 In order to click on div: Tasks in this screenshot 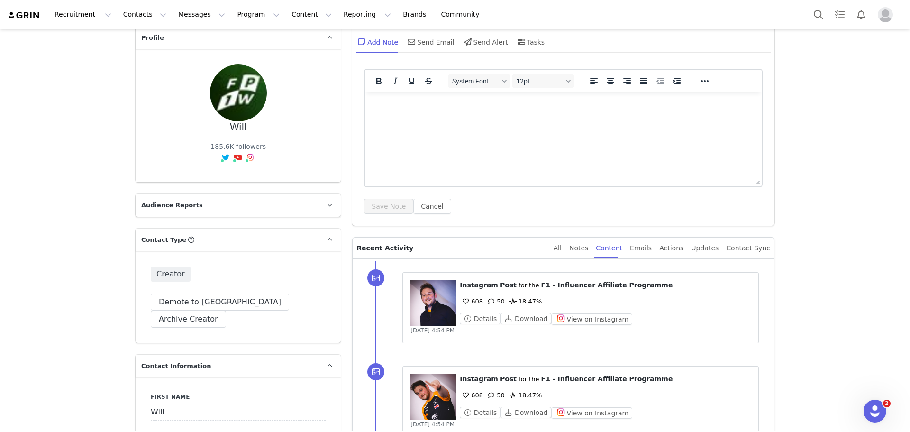, I will do `click(530, 42)`.